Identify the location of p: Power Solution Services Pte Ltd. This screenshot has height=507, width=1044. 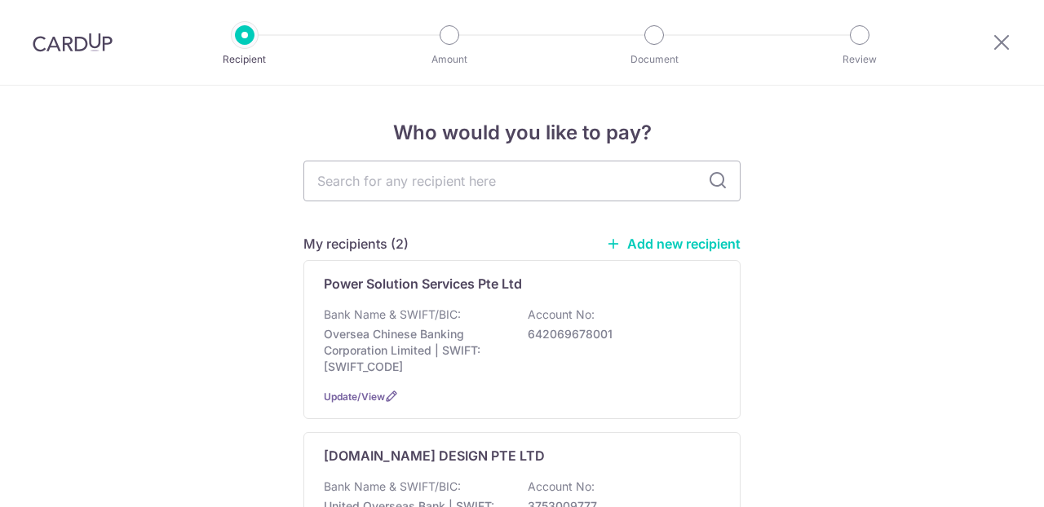
(423, 284).